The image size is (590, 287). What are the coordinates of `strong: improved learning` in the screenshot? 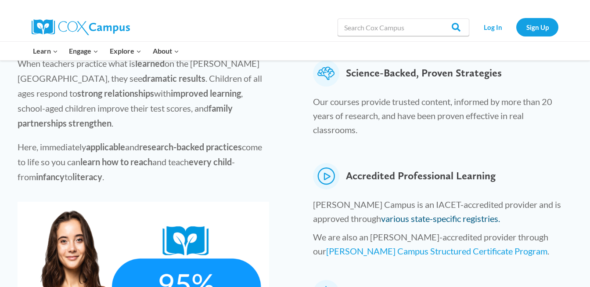 It's located at (206, 93).